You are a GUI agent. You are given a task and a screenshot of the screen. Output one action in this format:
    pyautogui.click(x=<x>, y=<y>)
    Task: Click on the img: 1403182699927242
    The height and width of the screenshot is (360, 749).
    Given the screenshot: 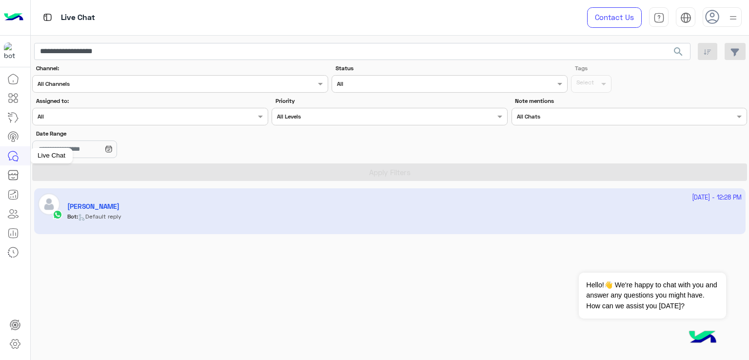 What is the action you would take?
    pyautogui.click(x=13, y=51)
    